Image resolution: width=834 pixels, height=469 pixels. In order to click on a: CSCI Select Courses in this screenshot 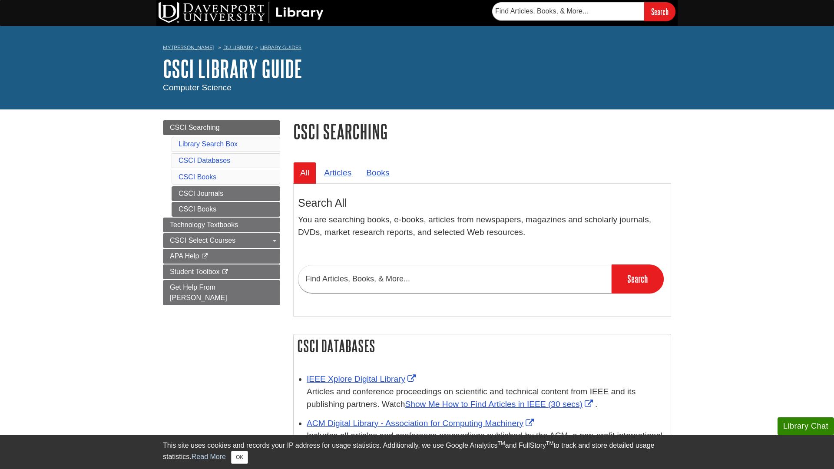, I will do `click(222, 241)`.